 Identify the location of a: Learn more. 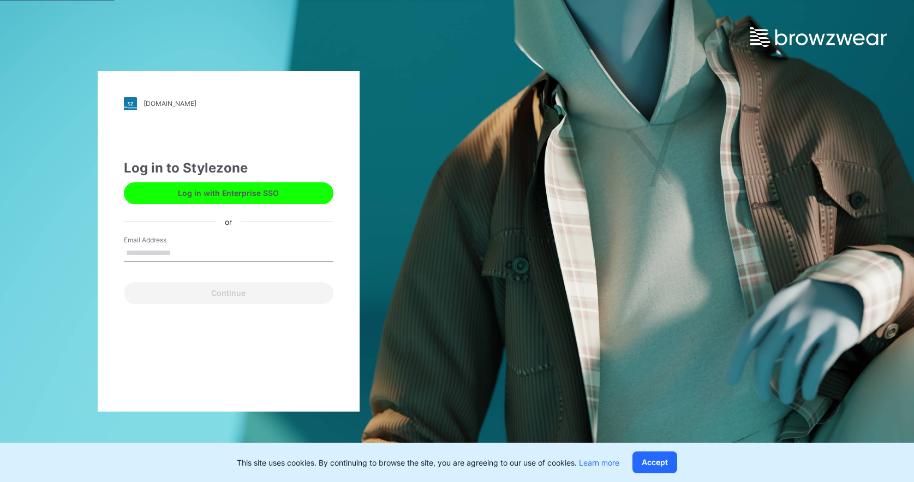
(599, 462).